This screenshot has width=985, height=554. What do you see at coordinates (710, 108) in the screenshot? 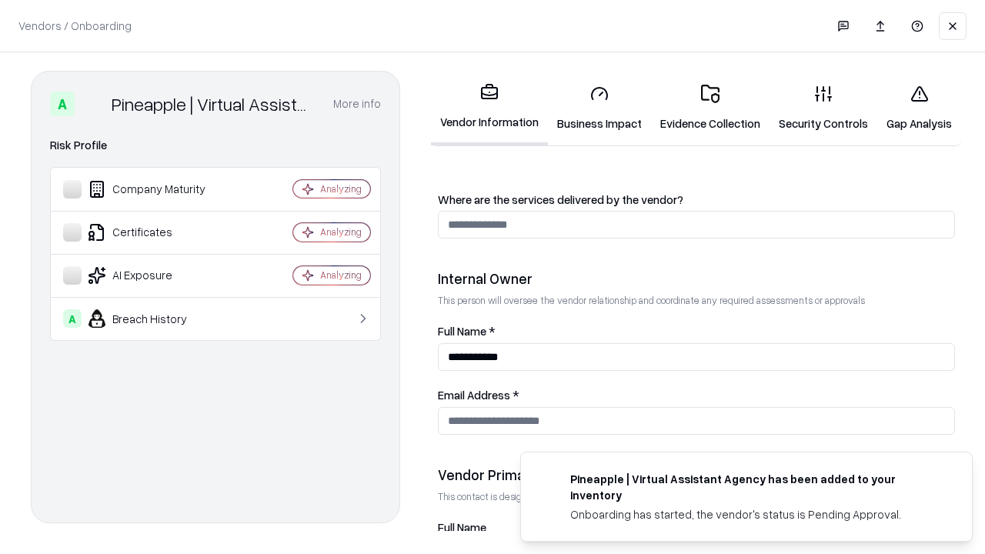
I see `a: Evidence Collection` at bounding box center [710, 108].